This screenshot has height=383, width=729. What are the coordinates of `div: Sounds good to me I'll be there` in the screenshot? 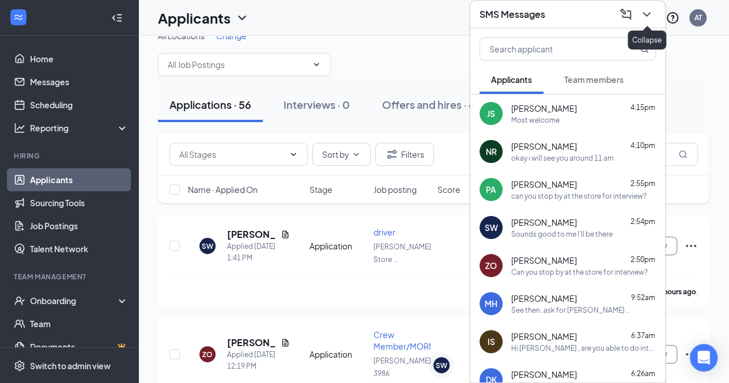 It's located at (562, 234).